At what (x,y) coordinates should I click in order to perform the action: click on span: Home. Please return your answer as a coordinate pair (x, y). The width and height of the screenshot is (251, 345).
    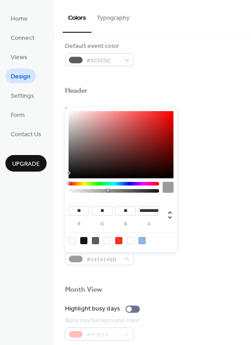
    Looking at the image, I should click on (19, 19).